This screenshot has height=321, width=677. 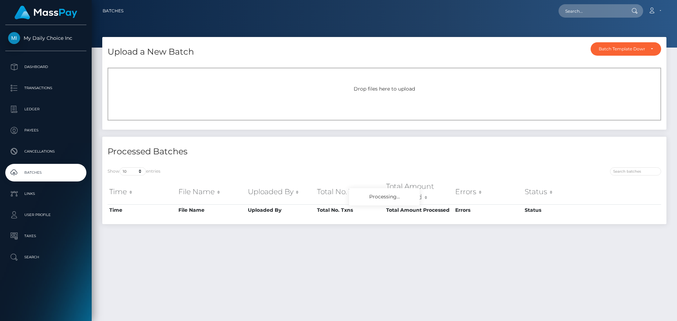 What do you see at coordinates (133, 171) in the screenshot?
I see `select: Showentries` at bounding box center [133, 171].